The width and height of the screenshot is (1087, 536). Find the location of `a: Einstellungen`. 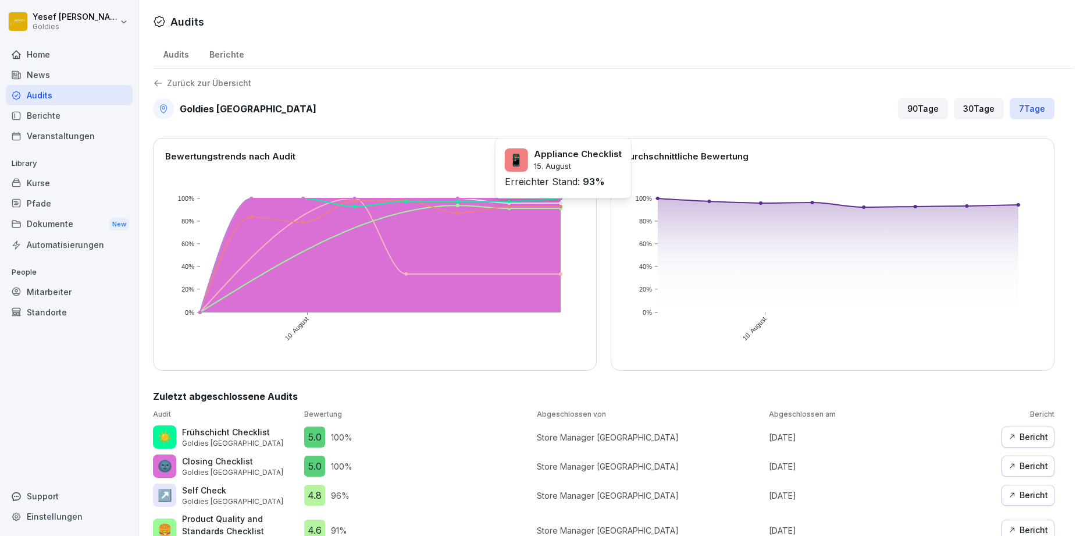

a: Einstellungen is located at coordinates (69, 516).